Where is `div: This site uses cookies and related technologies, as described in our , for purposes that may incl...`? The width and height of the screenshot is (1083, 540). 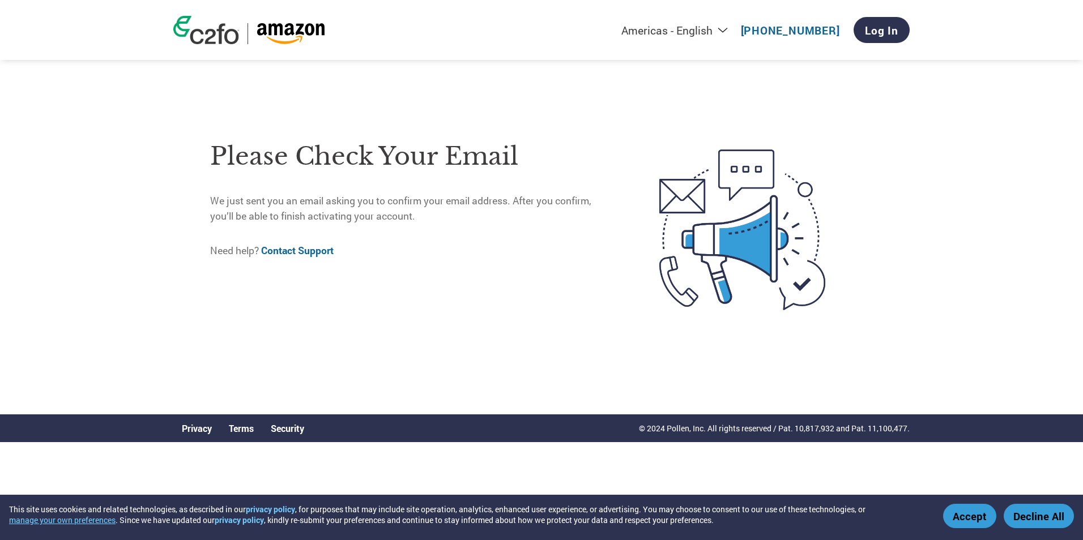
div: This site uses cookies and related technologies, as described in our , for purposes that may incl... is located at coordinates (468, 515).